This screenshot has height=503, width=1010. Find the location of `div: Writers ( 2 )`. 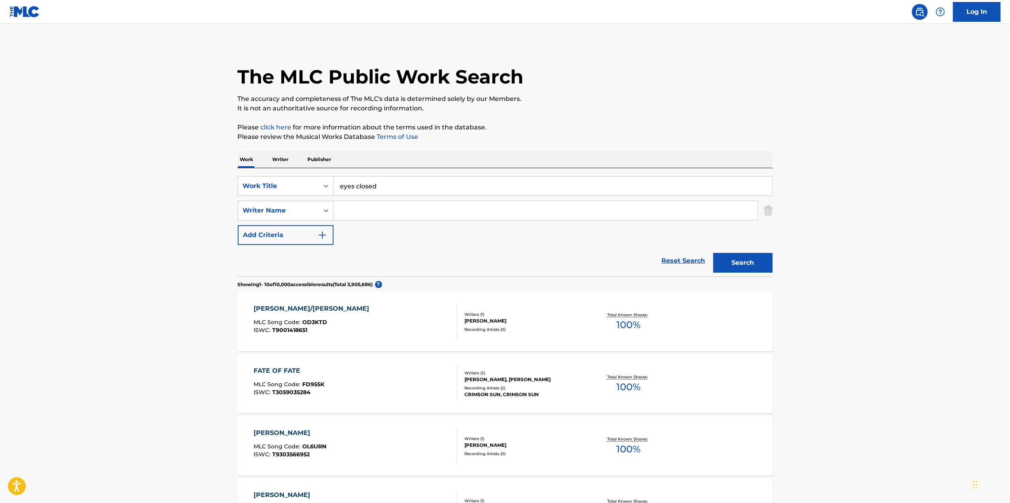

div: Writers ( 2 ) is located at coordinates (524, 373).